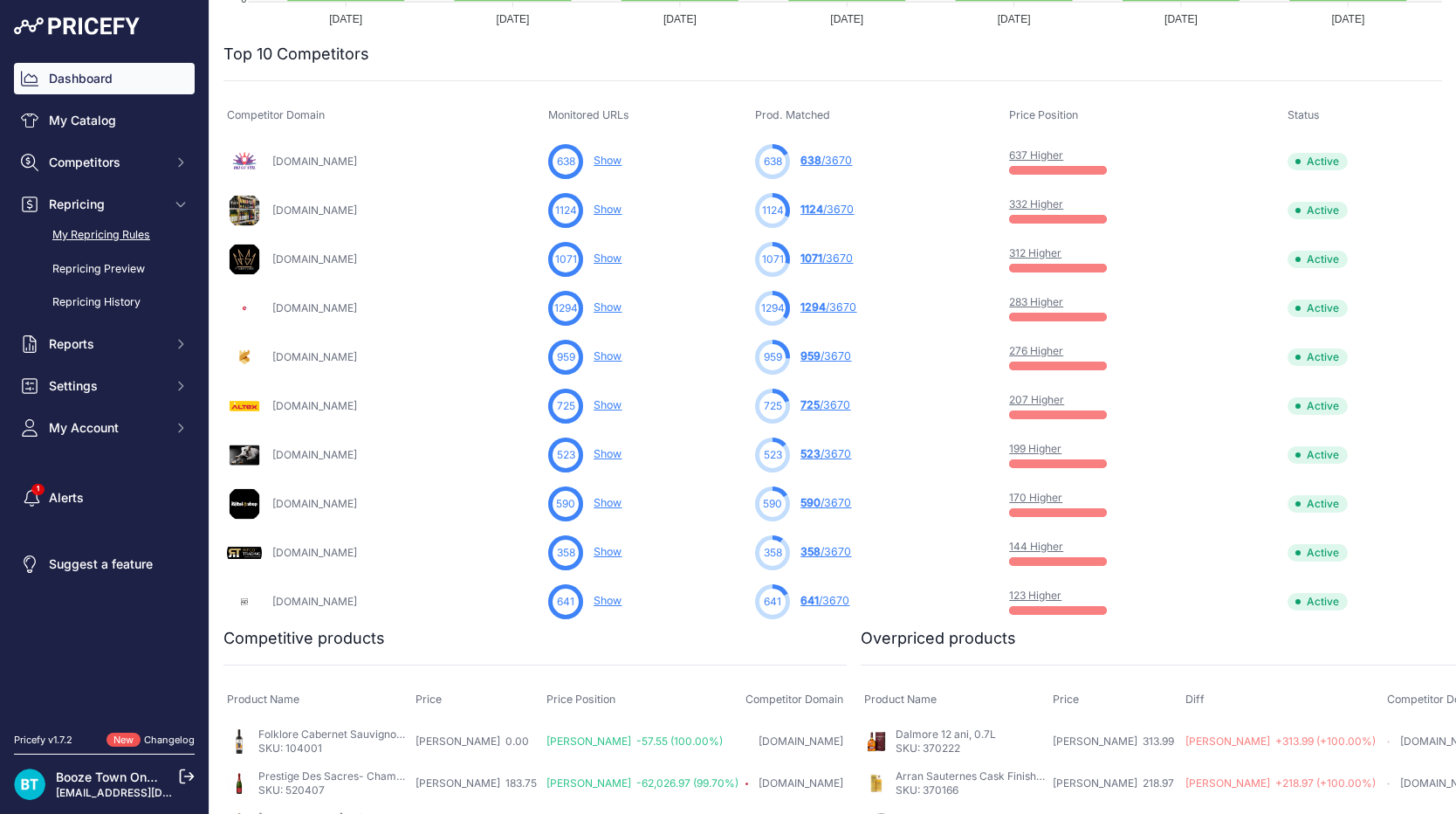 This screenshot has width=1456, height=814. I want to click on a: Arran Sauternes Cask Finish, 0.7l, so click(978, 775).